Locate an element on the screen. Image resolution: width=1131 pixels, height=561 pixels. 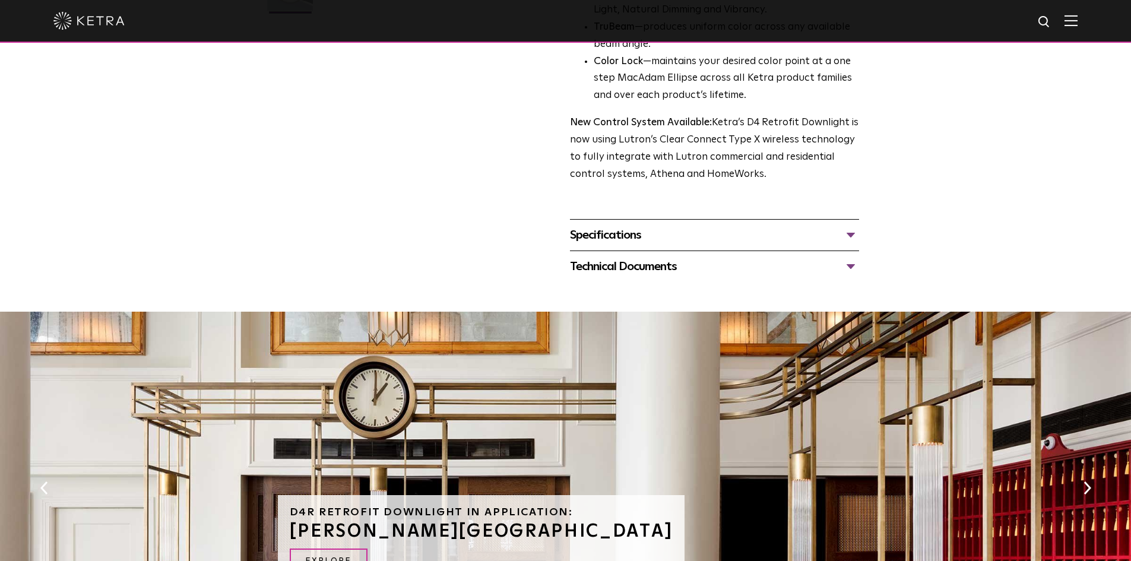
img: Hamburger%20Nav.svg is located at coordinates (1071, 20).